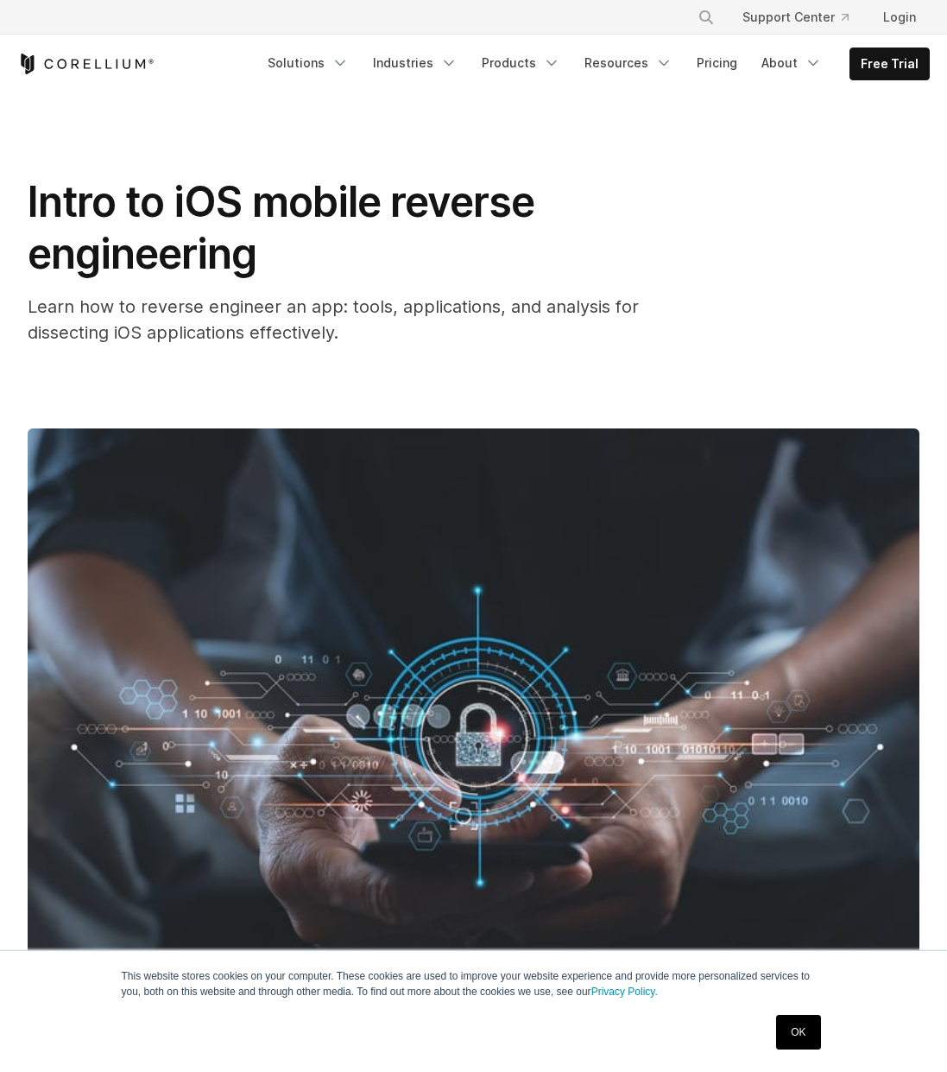 The height and width of the screenshot is (1072, 947). What do you see at coordinates (798, 1032) in the screenshot?
I see `a: OK` at bounding box center [798, 1032].